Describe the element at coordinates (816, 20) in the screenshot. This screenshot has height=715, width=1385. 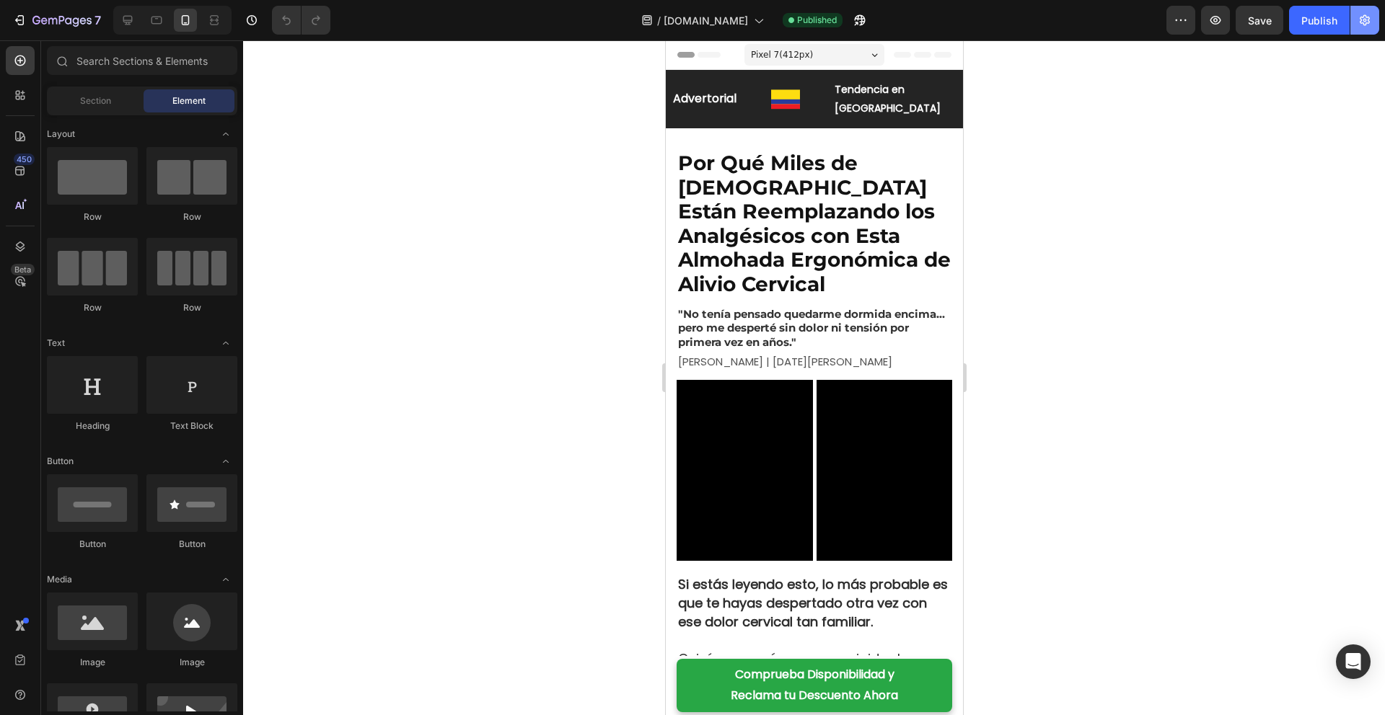
I see `span: Published` at that location.